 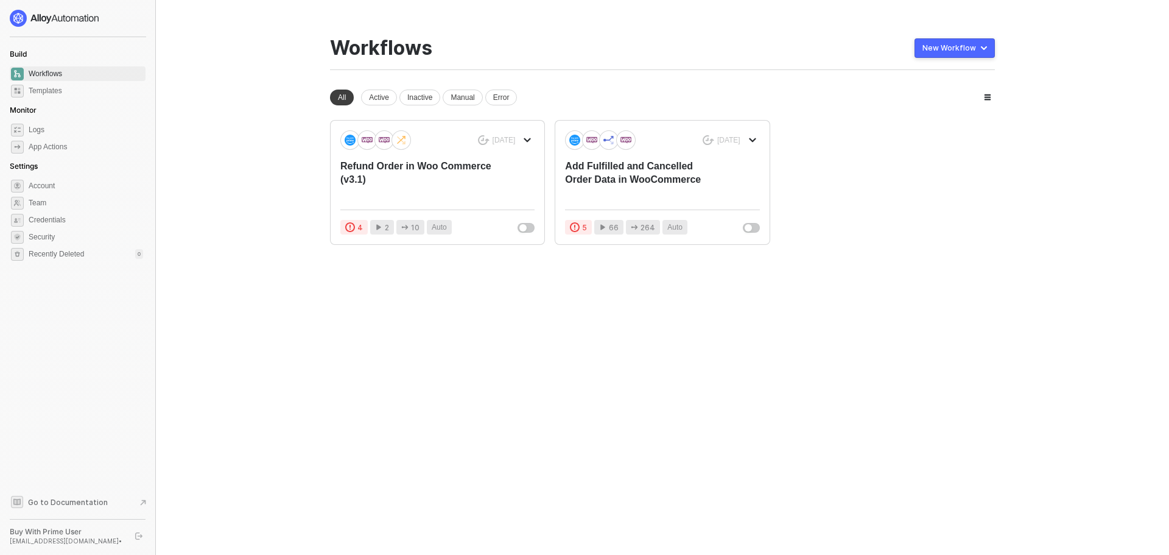 I want to click on a: Knowledge Base, so click(x=78, y=502).